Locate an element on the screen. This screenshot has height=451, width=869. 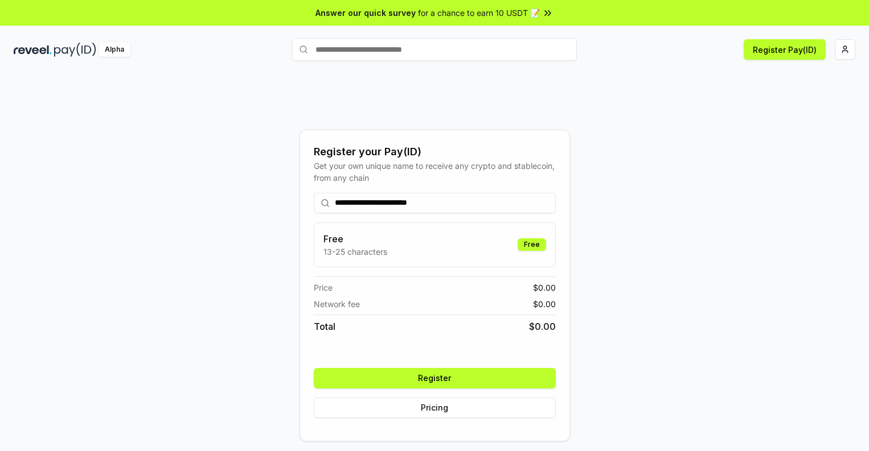
div: Free is located at coordinates (532, 245).